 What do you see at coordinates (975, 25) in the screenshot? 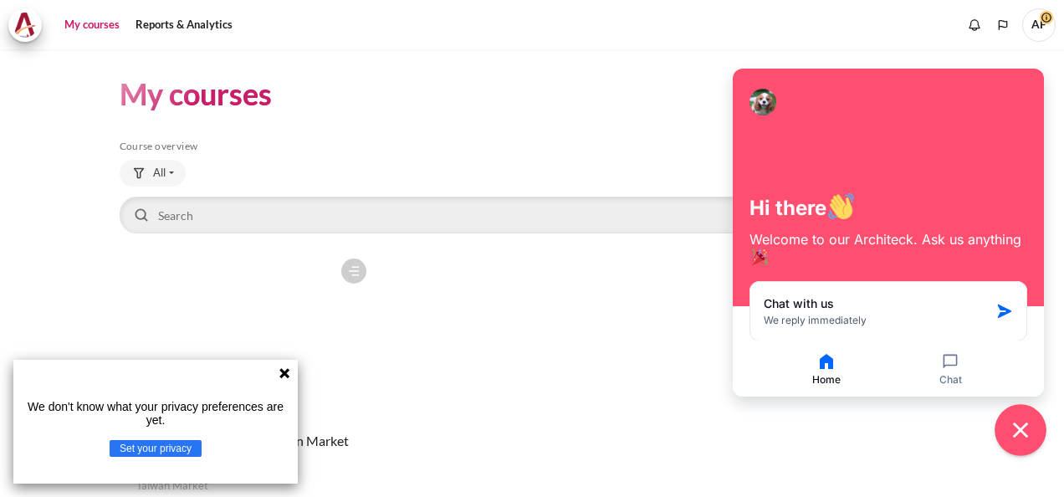
I see `div: Show notification window with no new notifications` at bounding box center [975, 25].